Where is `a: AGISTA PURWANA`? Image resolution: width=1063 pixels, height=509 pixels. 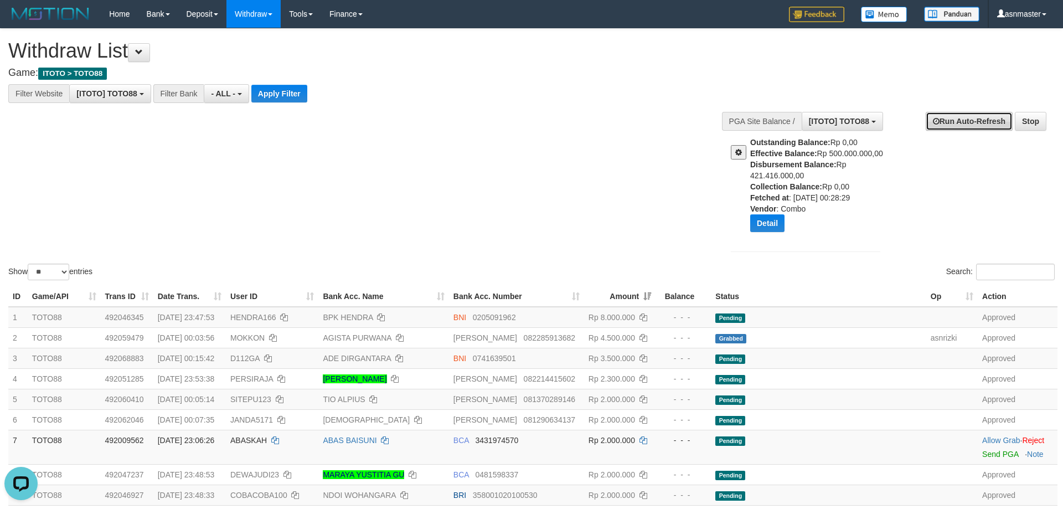
a: AGISTA PURWANA is located at coordinates (356, 338).